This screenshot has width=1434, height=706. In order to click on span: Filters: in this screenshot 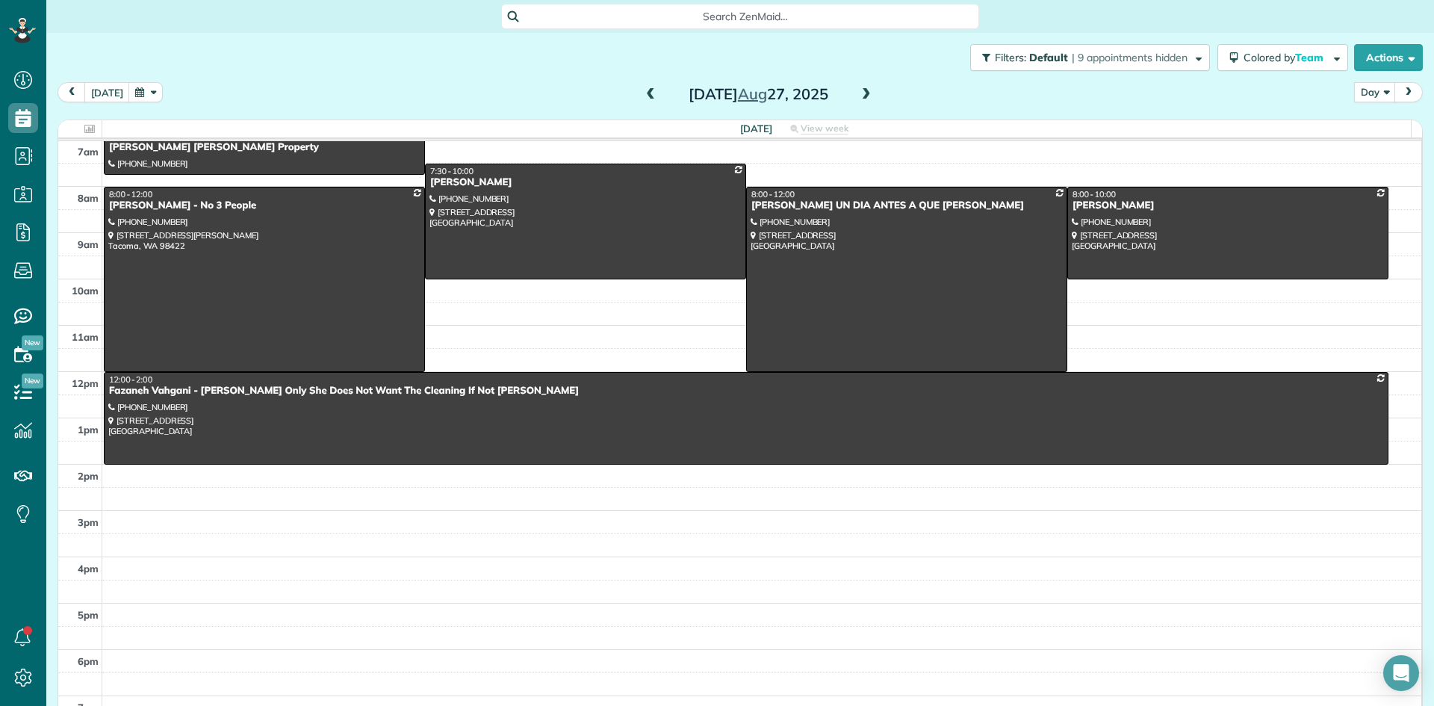, I will do `click(1010, 57)`.